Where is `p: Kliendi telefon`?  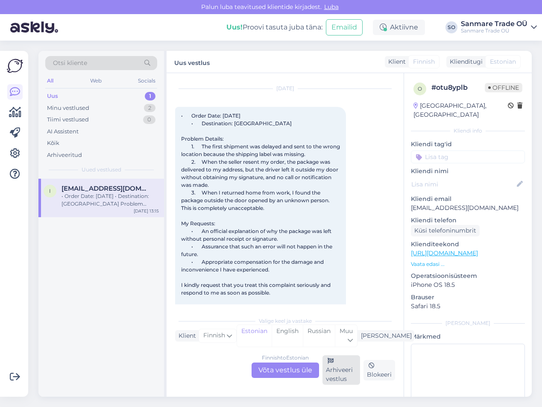
p: Kliendi telefon is located at coordinates (468, 220).